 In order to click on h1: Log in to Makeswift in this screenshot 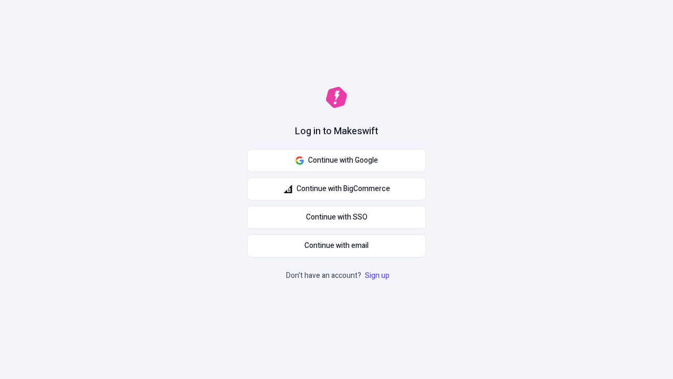, I will do `click(337, 132)`.